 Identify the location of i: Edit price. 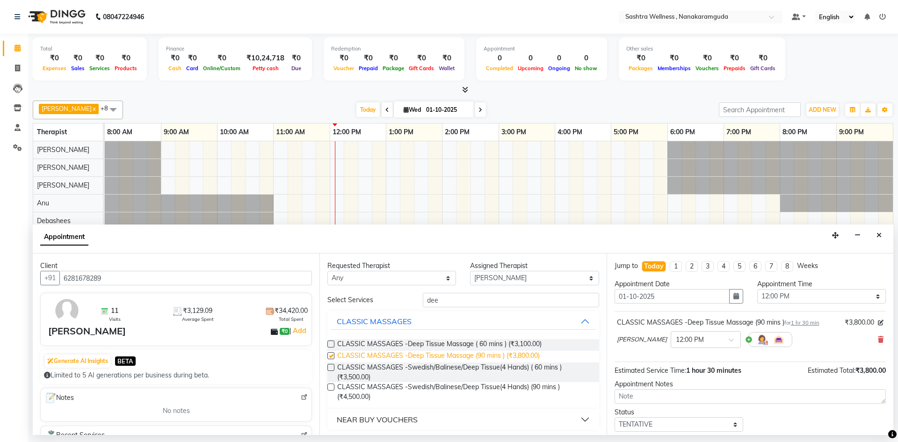
(880, 323).